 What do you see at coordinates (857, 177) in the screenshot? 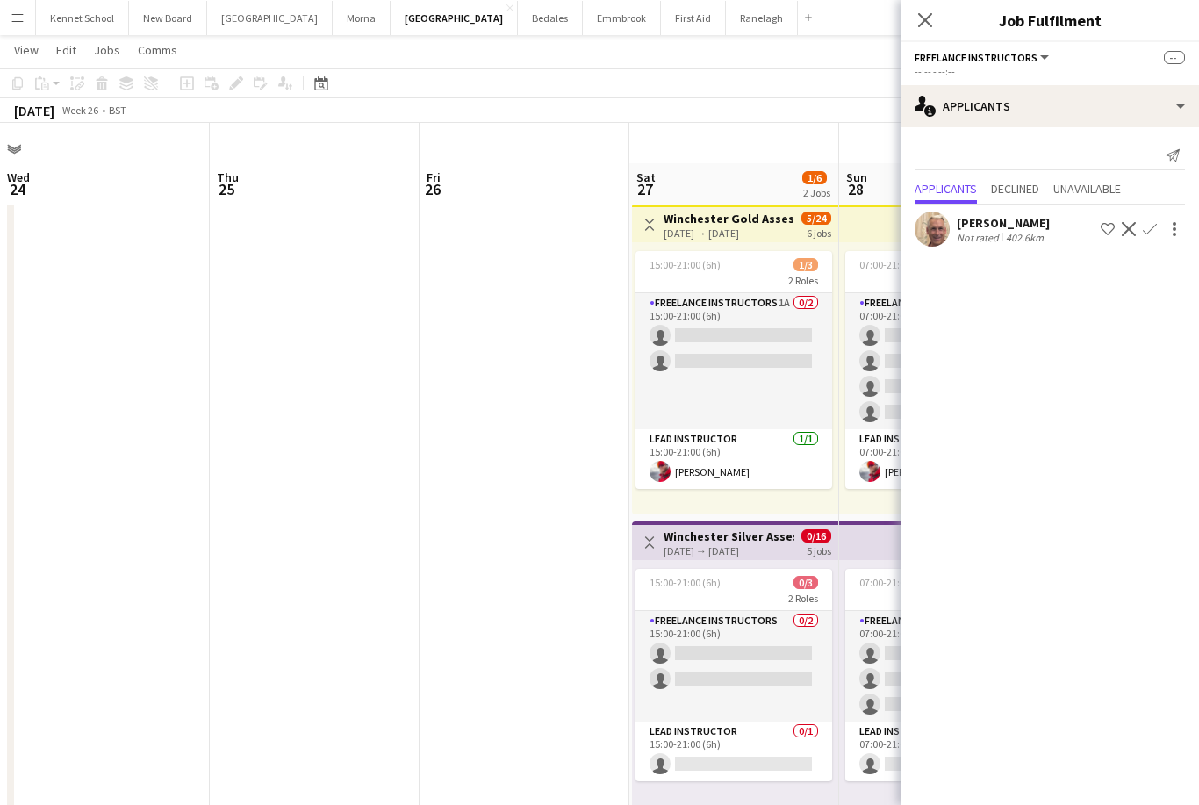
I see `span: Sun` at bounding box center [857, 177].